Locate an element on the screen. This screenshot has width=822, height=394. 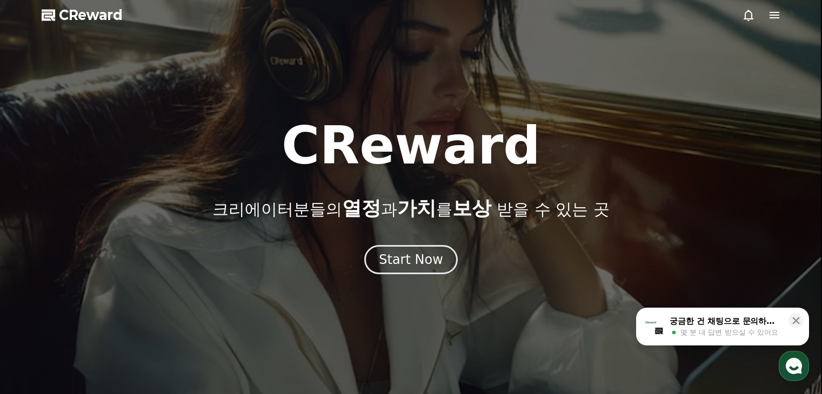
span: CReward is located at coordinates (91, 15).